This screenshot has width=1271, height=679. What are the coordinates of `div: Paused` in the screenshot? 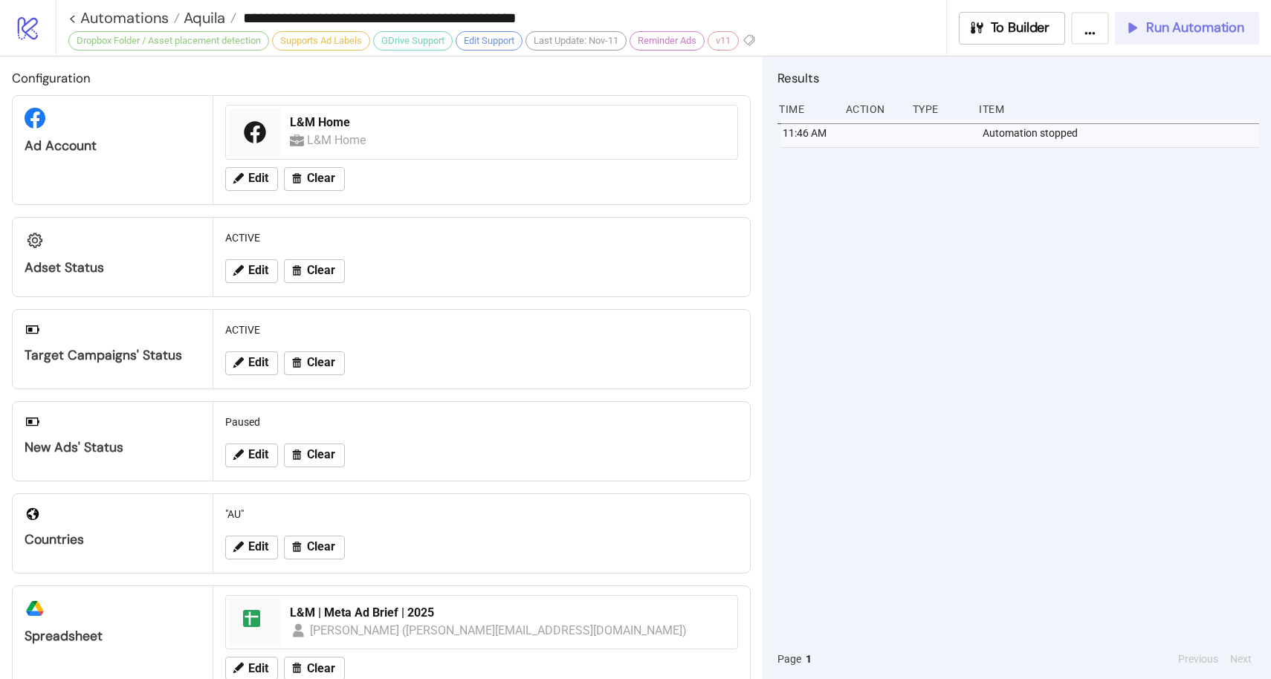 It's located at (482, 422).